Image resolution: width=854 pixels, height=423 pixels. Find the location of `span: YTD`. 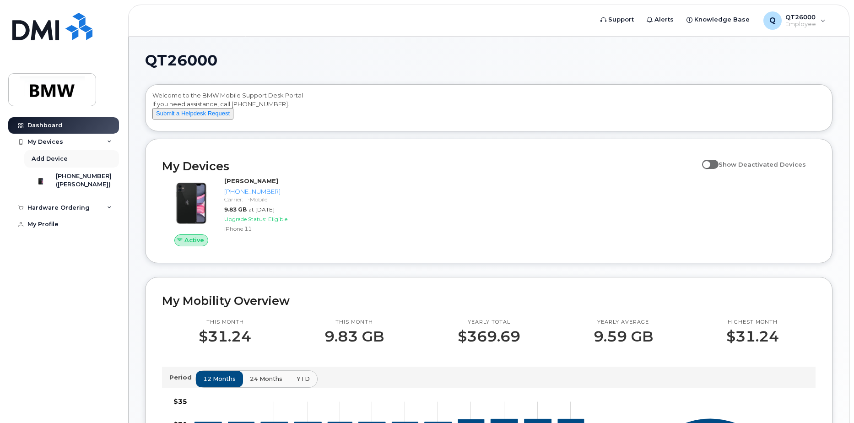

span: YTD is located at coordinates (303, 379).